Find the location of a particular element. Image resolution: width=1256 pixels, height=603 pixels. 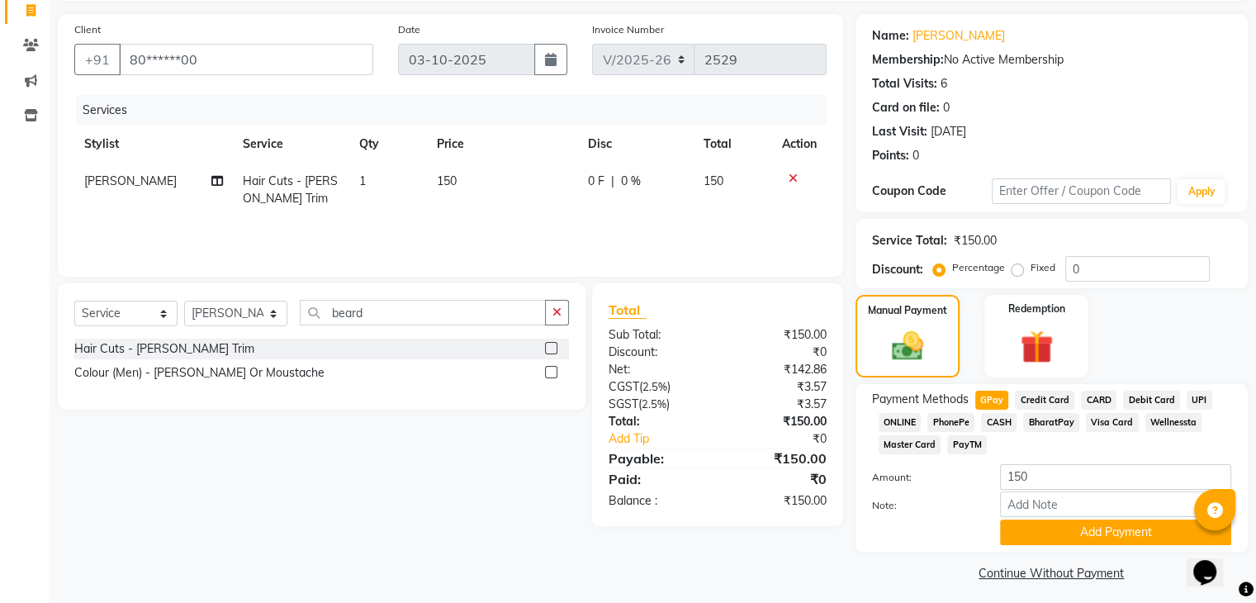

th: Action is located at coordinates (799, 144).